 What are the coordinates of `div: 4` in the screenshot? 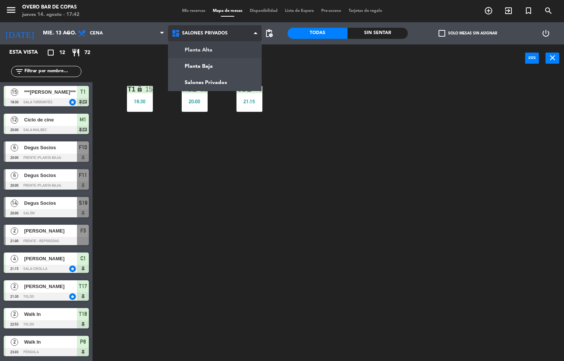 It's located at (260, 89).